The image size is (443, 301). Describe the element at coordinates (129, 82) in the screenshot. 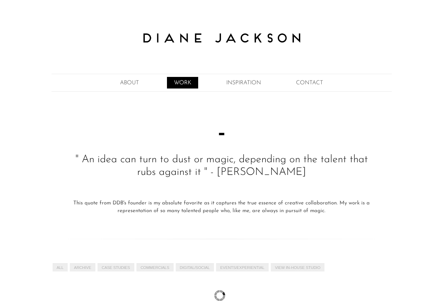

I see `a: ABOUT` at that location.